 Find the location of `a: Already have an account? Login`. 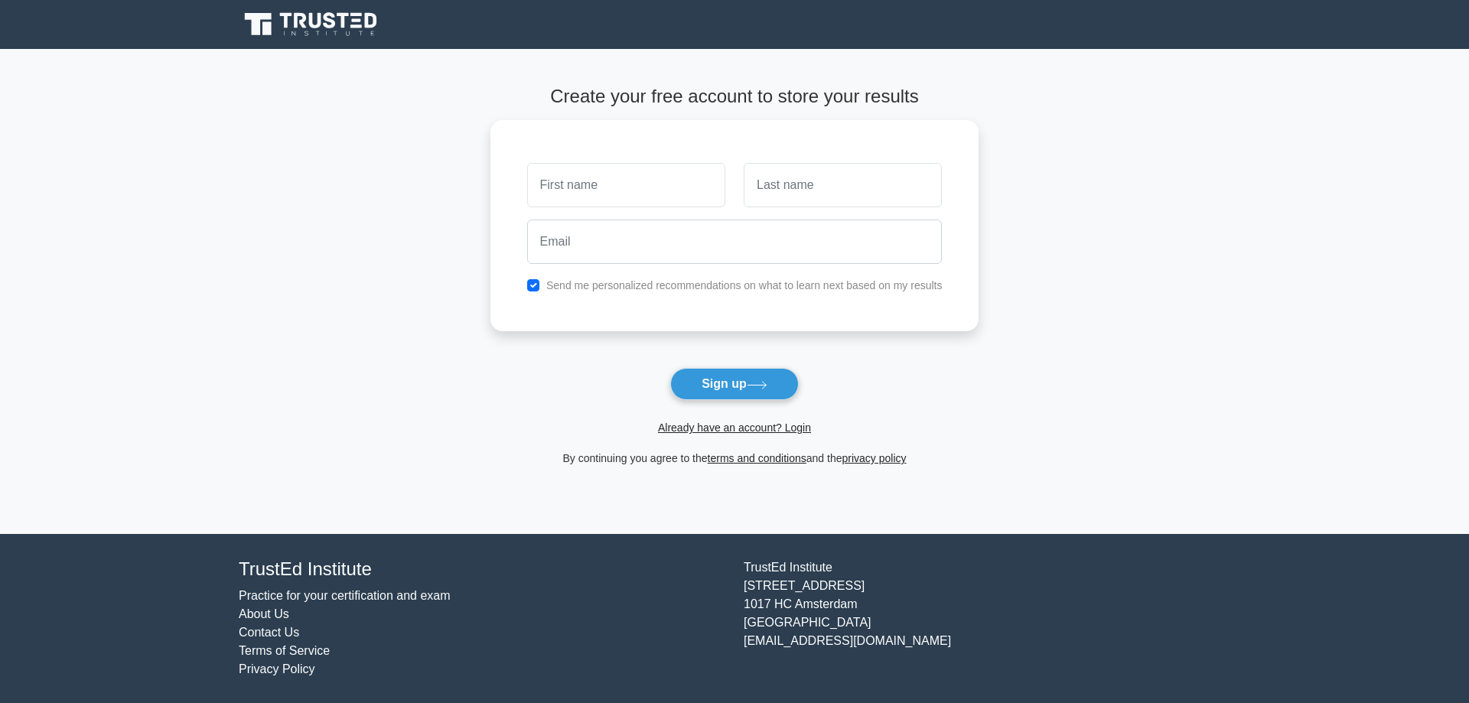

a: Already have an account? Login is located at coordinates (734, 428).